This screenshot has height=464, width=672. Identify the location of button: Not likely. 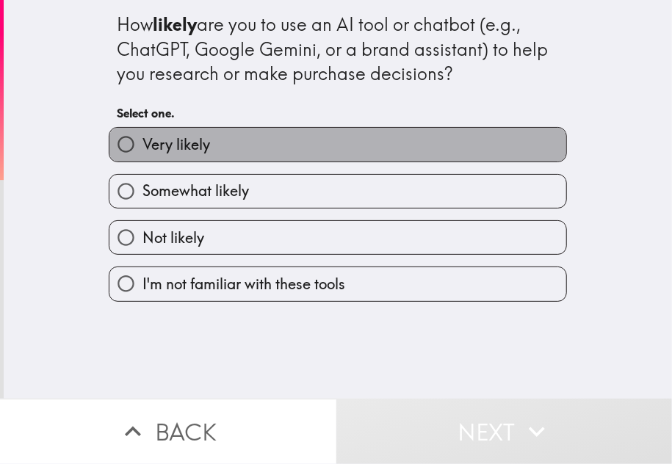
(338, 237).